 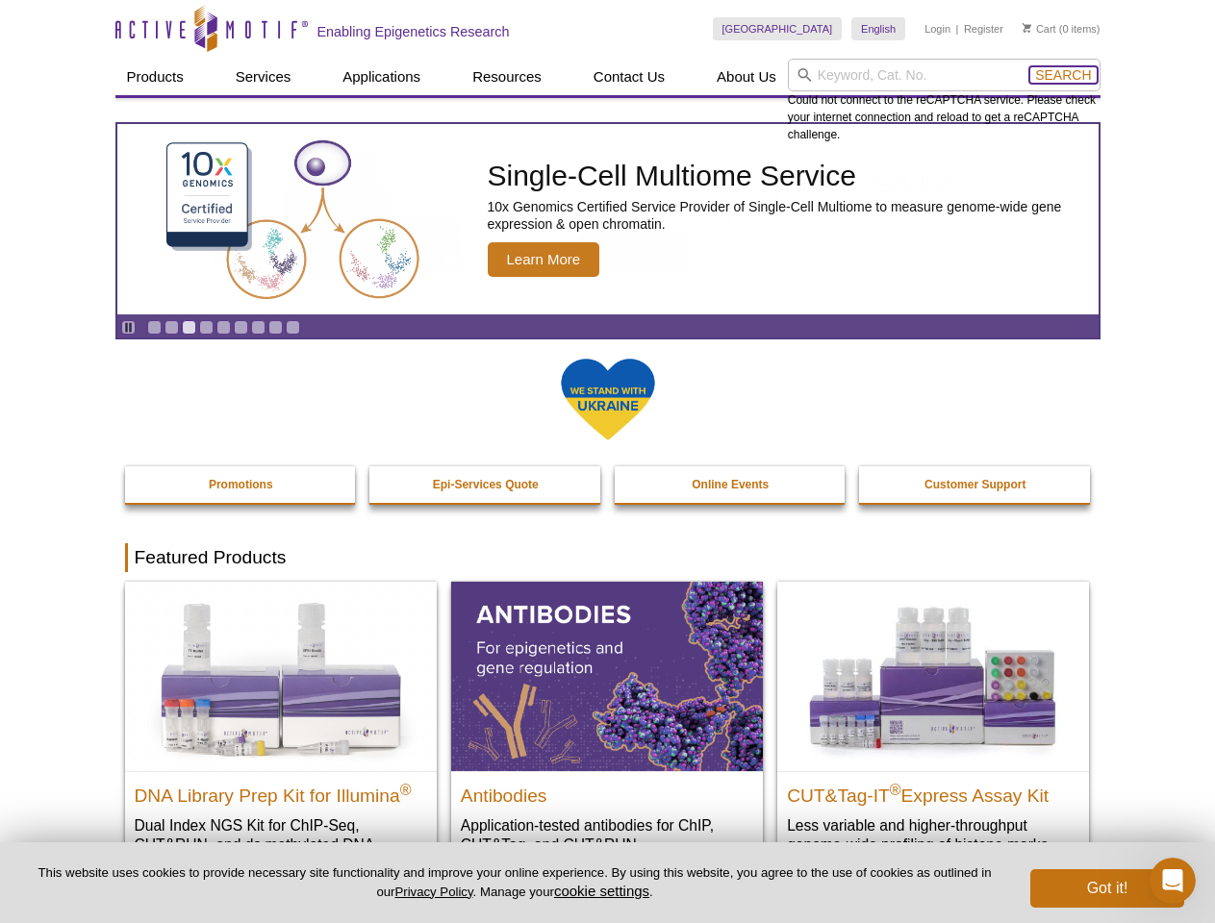 What do you see at coordinates (788, 176) in the screenshot?
I see `h2: Single-Cell Multiome Service` at bounding box center [788, 176].